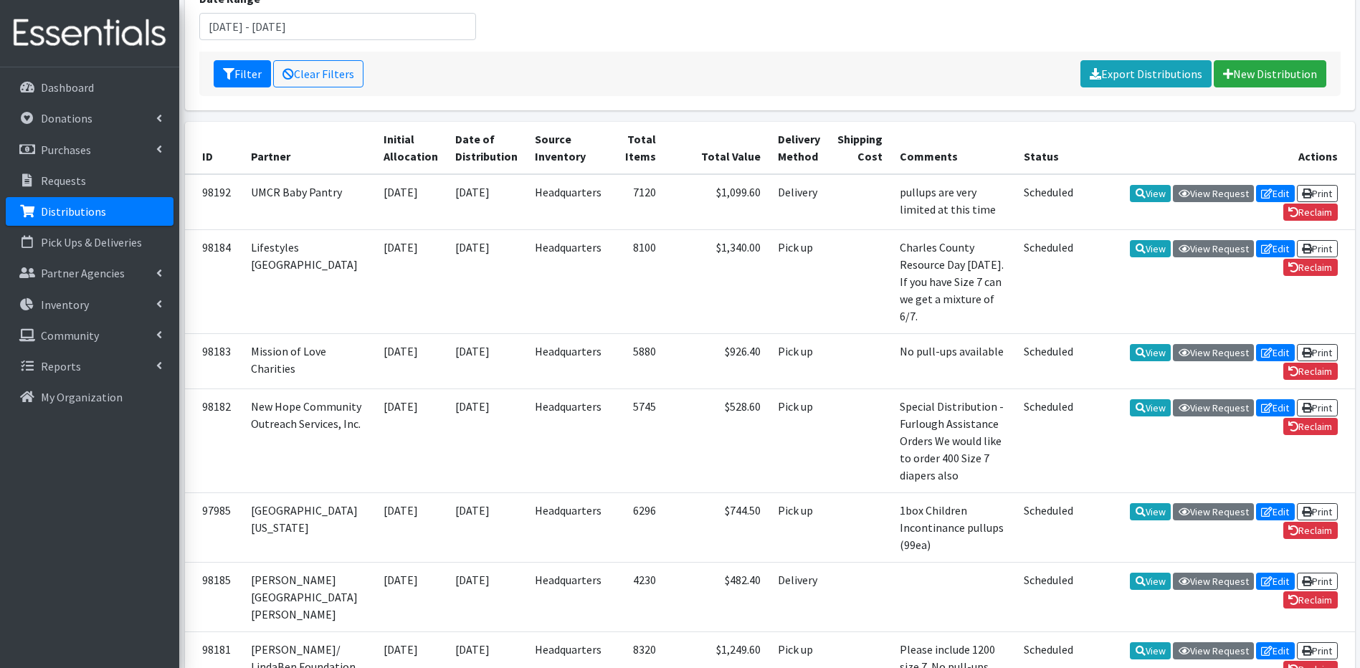  What do you see at coordinates (90, 181) in the screenshot?
I see `a: Requests` at bounding box center [90, 181].